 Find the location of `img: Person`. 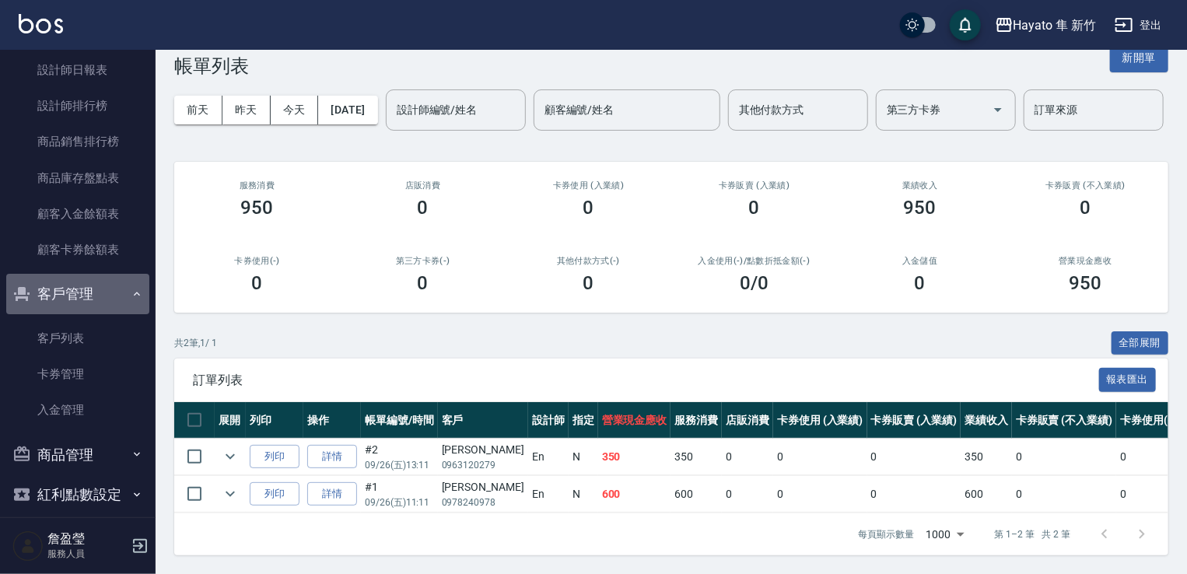

img: Person is located at coordinates (28, 546).